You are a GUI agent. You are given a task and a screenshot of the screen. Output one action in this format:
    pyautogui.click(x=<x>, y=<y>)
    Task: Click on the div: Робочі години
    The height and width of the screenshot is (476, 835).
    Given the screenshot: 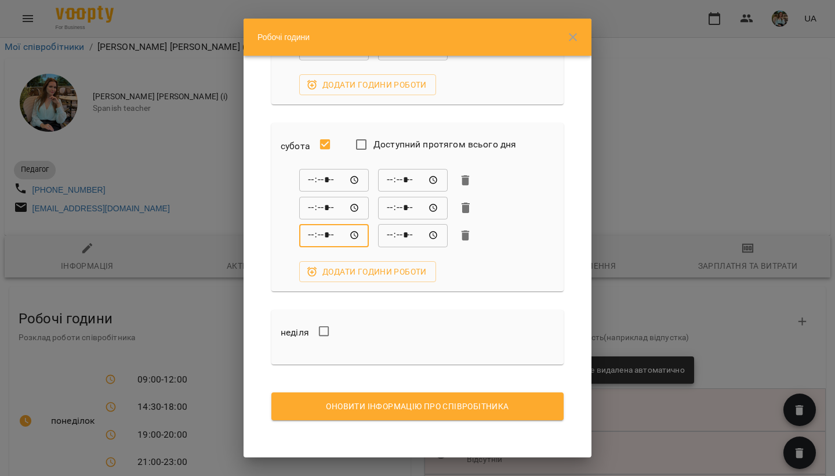 What is the action you would take?
    pyautogui.click(x=418, y=37)
    